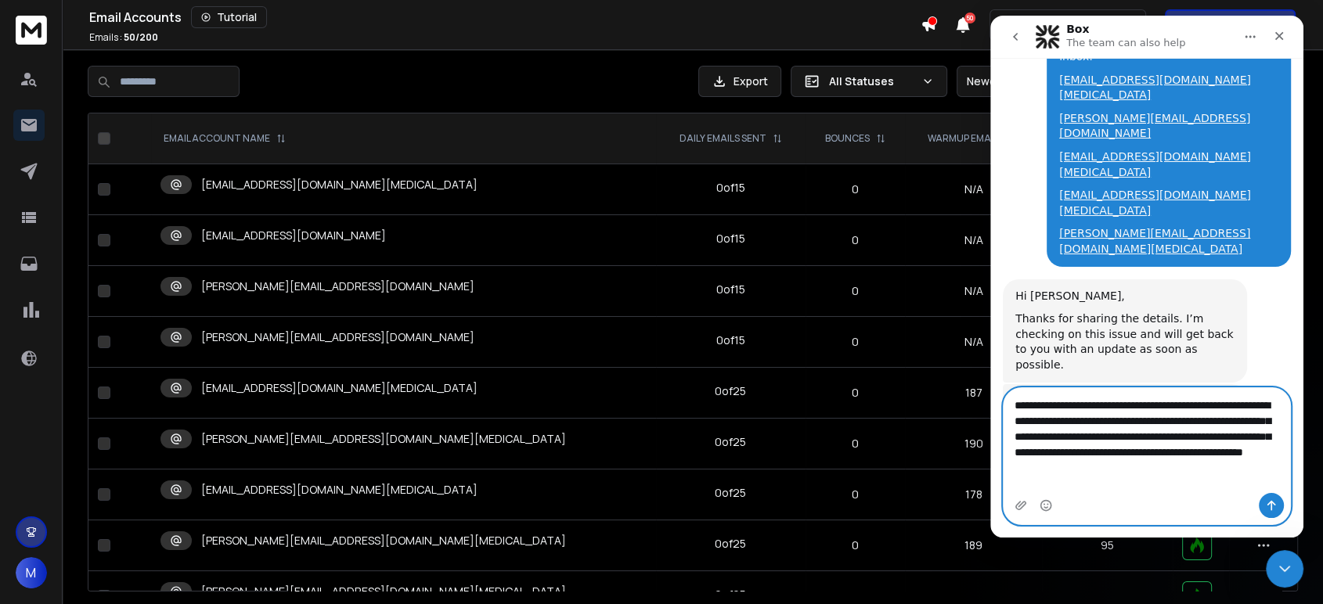  Describe the element at coordinates (25, 21) in the screenshot. I see `button: go back` at that location.